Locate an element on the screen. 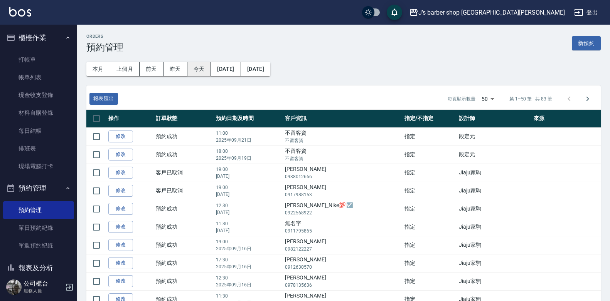 This screenshot has height=301, width=610. button: 本月 is located at coordinates (98, 69).